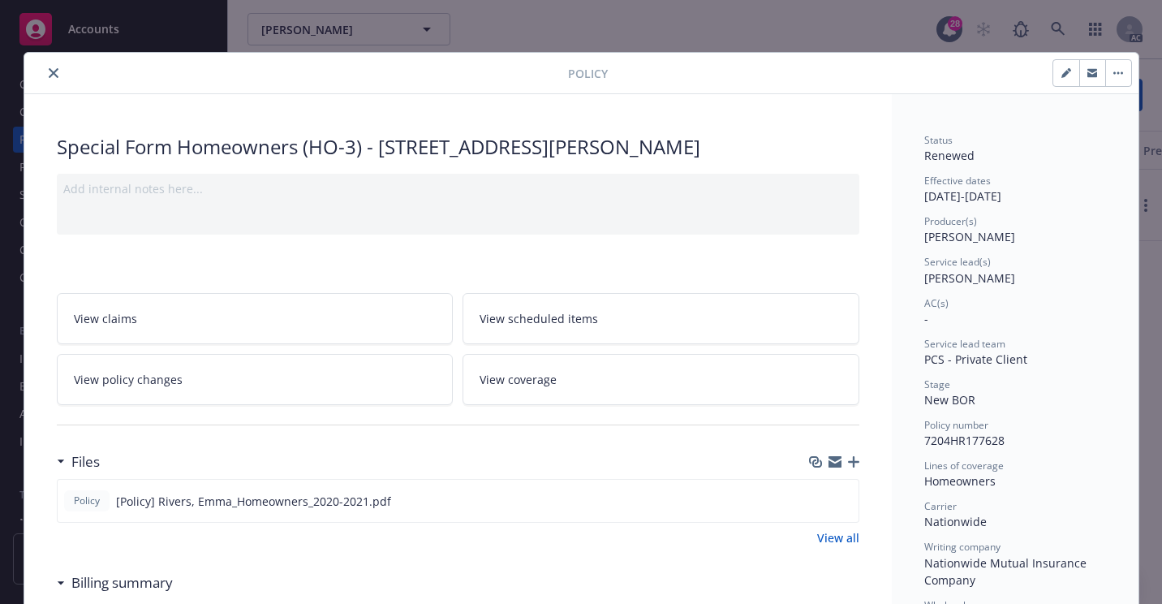 The width and height of the screenshot is (1162, 604). What do you see at coordinates (106, 318) in the screenshot?
I see `span: View claims` at bounding box center [106, 318].